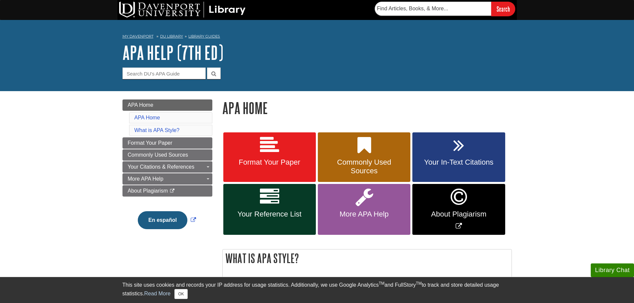 The width and height of the screenshot is (634, 303). I want to click on a: My Davenport, so click(138, 36).